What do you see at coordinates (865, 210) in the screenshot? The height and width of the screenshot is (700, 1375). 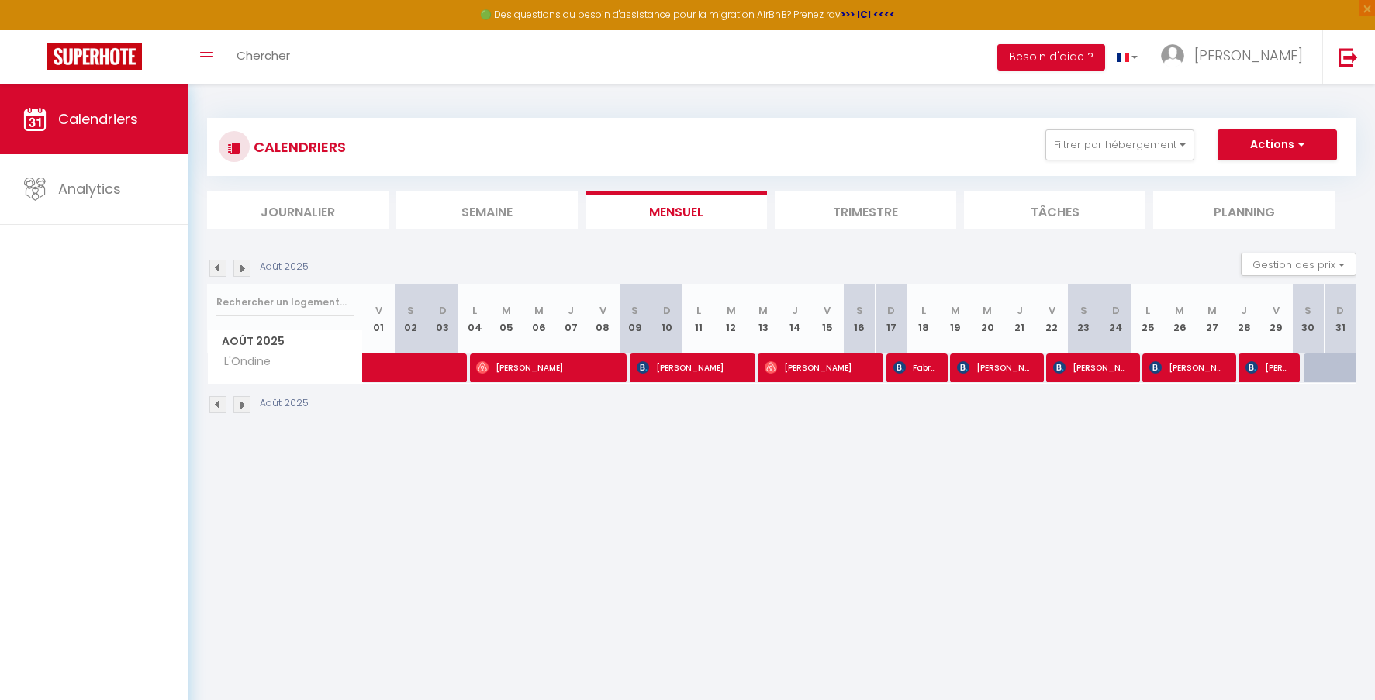 I see `li: Trimestre` at bounding box center [865, 210].